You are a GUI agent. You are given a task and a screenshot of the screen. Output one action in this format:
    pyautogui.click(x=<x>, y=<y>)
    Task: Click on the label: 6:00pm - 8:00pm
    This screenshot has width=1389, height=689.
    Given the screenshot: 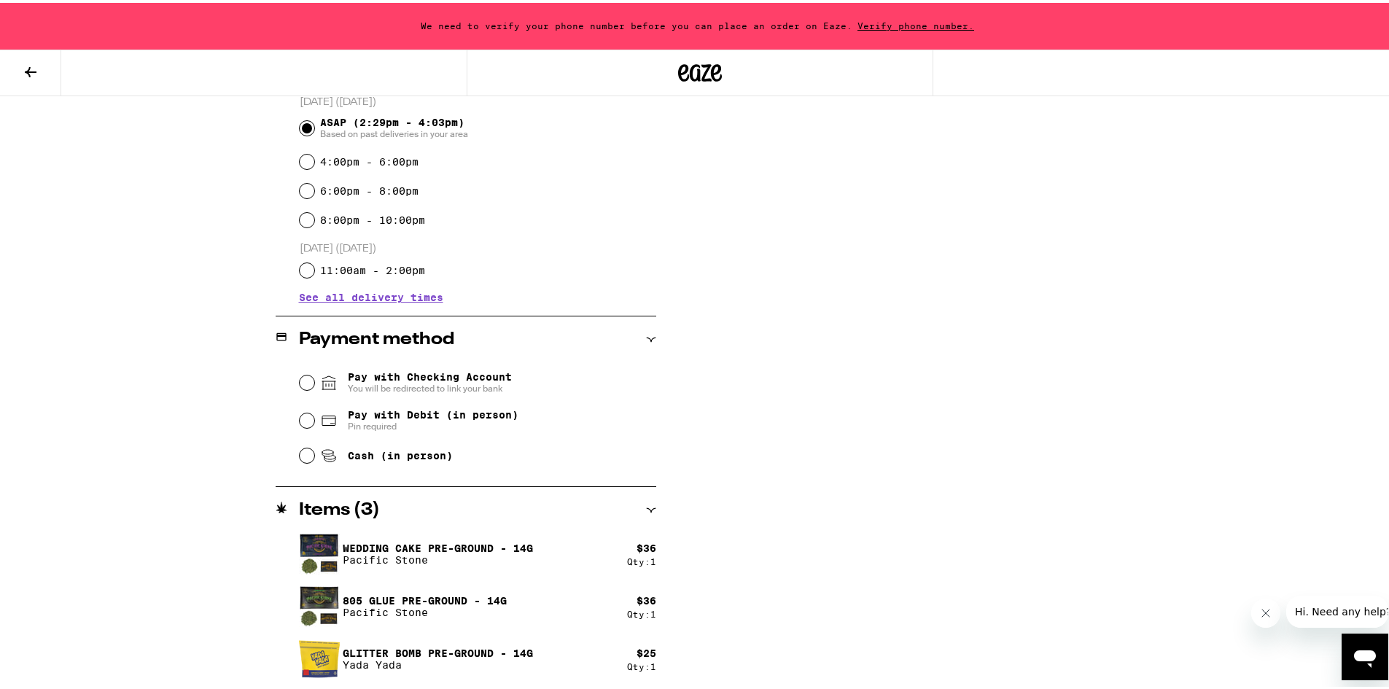 What is the action you would take?
    pyautogui.click(x=369, y=188)
    